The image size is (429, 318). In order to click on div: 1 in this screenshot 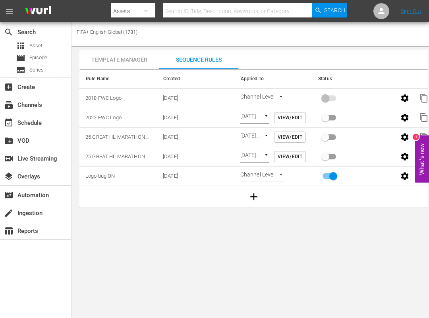, I will do `click(416, 137)`.